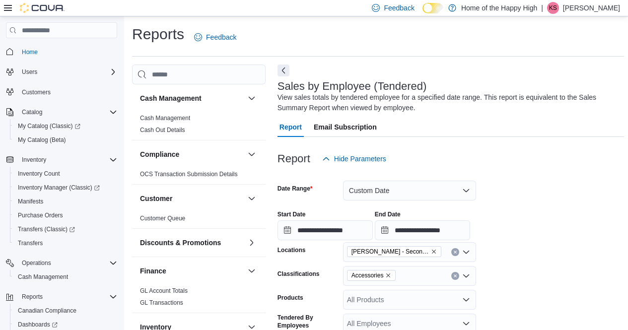  What do you see at coordinates (553, 8) in the screenshot?
I see `span: KS` at bounding box center [553, 8].